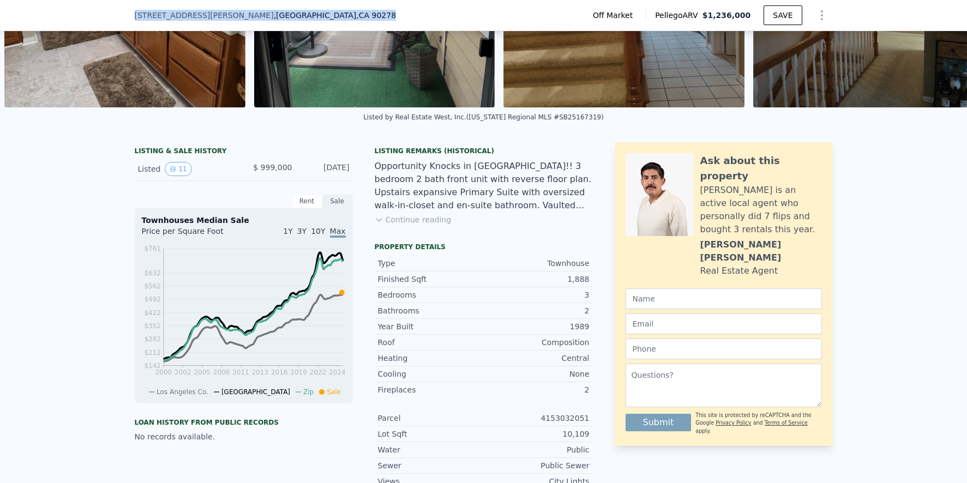  What do you see at coordinates (244, 437) in the screenshot?
I see `div: No records available.` at bounding box center [244, 437].